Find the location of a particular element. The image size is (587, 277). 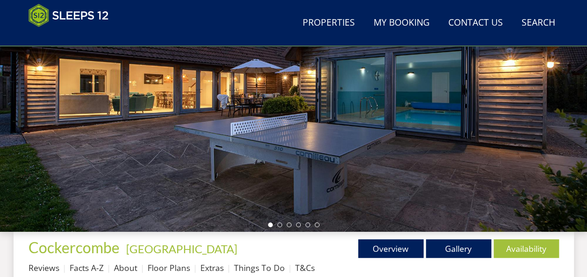

img: Sleeps 12 is located at coordinates (69, 15).